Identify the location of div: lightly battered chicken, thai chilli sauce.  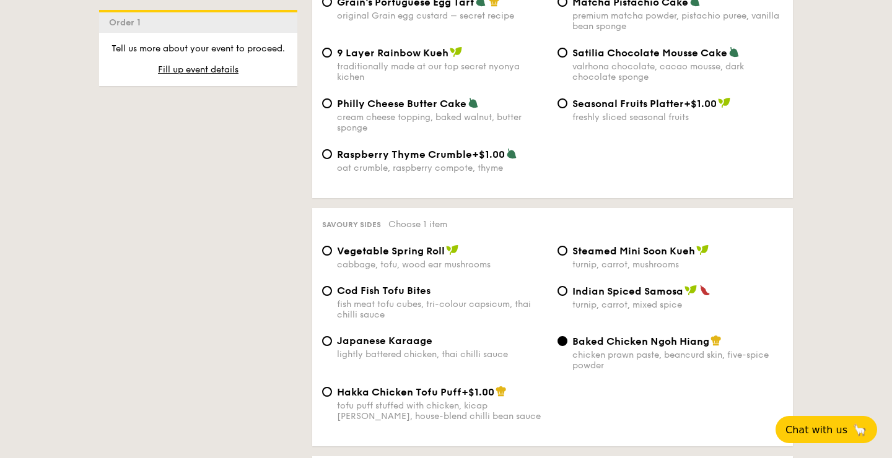
(442, 354).